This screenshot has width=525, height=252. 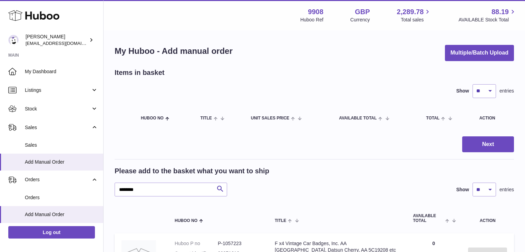 I want to click on button: Multiple/Batch Upload, so click(x=479, y=53).